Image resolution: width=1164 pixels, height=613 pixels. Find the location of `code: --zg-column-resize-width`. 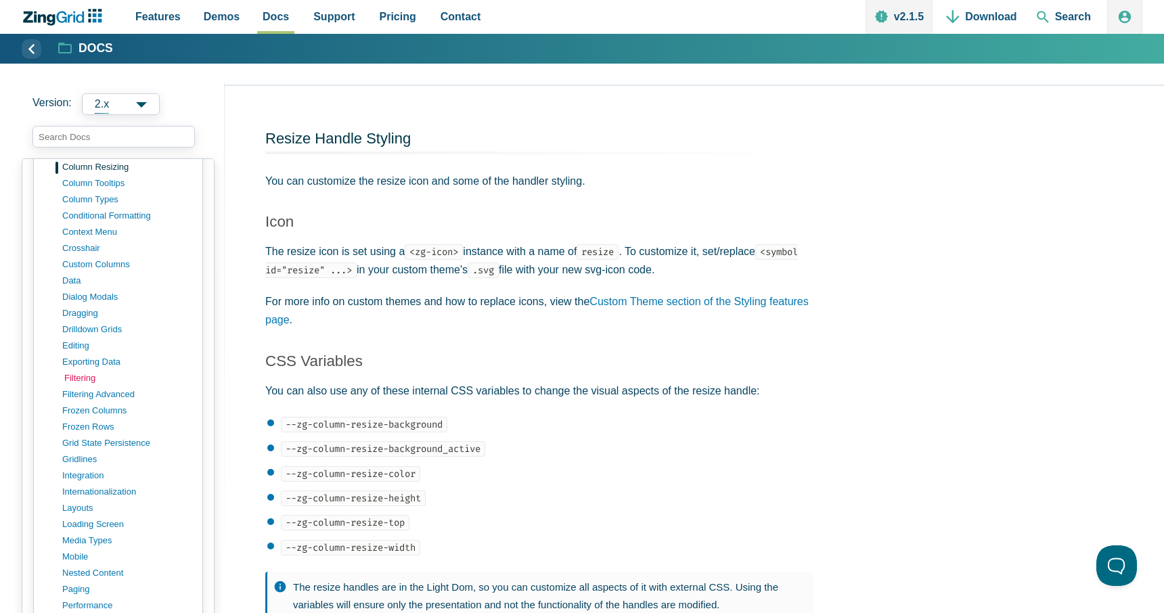

code: --zg-column-resize-width is located at coordinates (350, 547).